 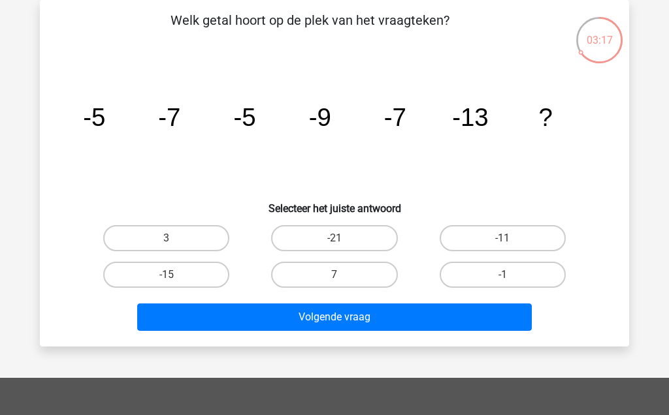 I want to click on tspan: -9, so click(x=320, y=117).